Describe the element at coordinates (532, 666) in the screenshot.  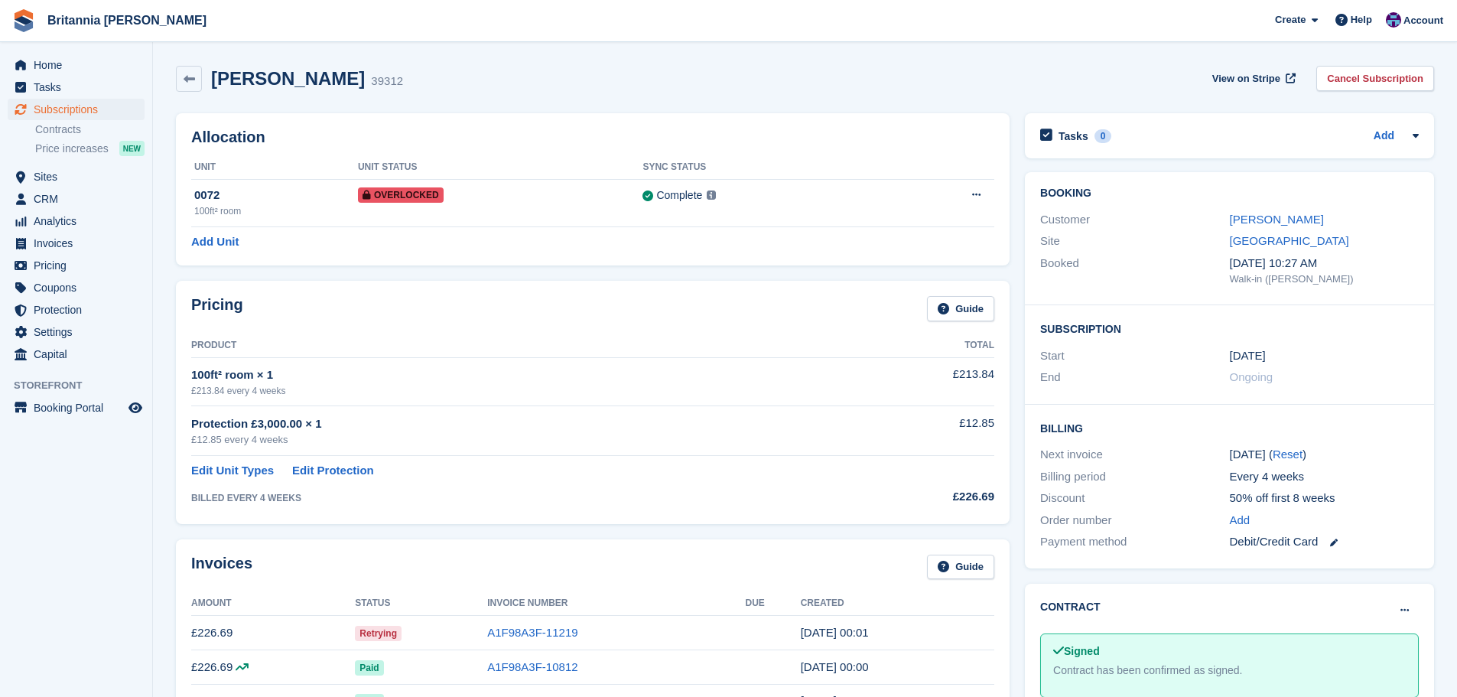
I see `a: A1F98A3F-10812` at that location.